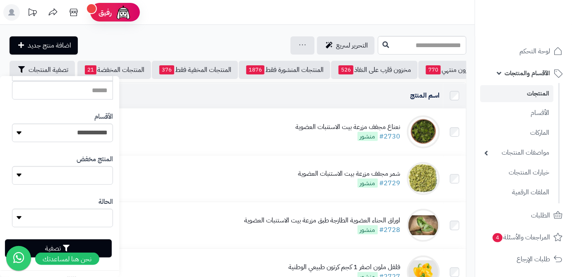  Describe the element at coordinates (348, 127) in the screenshot. I see `div: نعناع مجفف مزرعة بيت الاستنبات العضوية` at that location.